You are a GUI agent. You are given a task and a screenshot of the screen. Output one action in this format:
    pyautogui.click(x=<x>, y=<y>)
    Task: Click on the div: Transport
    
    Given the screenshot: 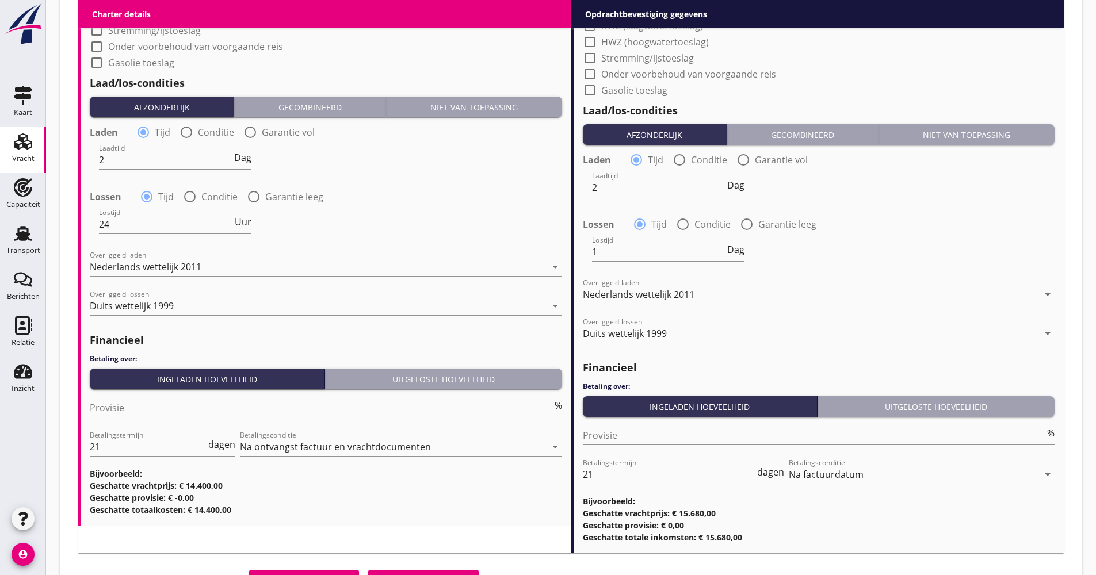 What is the action you would take?
    pyautogui.click(x=23, y=250)
    